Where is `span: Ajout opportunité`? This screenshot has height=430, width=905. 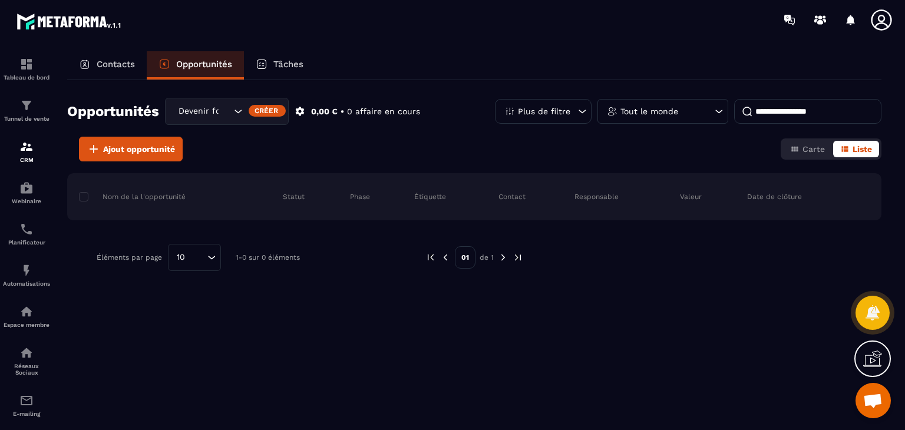 span: Ajout opportunité is located at coordinates (139, 149).